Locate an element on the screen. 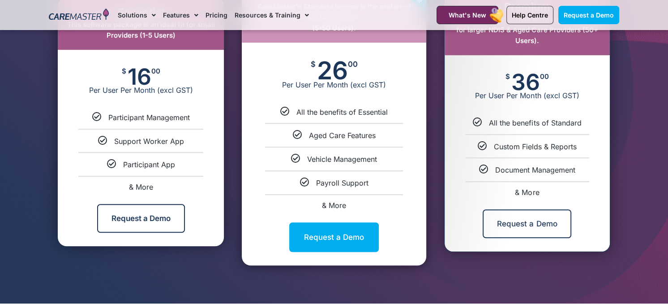  span: CareMaster's Premium software is designed for larger NDIS & Aged Care Providers (50+ Users). is located at coordinates (527, 30).